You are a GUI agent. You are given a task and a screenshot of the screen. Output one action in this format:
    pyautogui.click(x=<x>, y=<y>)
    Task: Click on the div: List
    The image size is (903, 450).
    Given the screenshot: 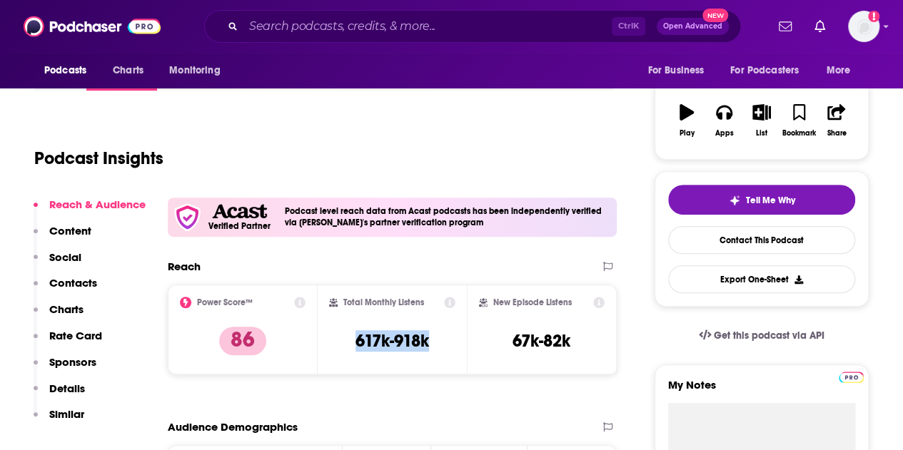 What is the action you would take?
    pyautogui.click(x=762, y=133)
    